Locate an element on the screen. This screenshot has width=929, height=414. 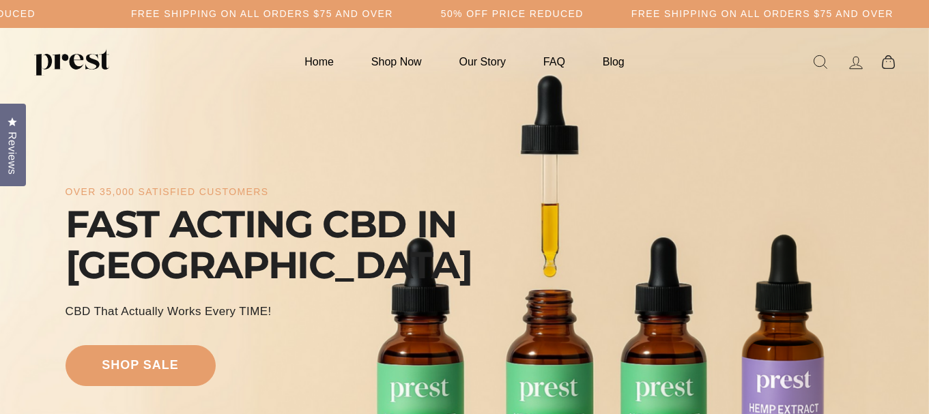
ul: Primary is located at coordinates (464, 61).